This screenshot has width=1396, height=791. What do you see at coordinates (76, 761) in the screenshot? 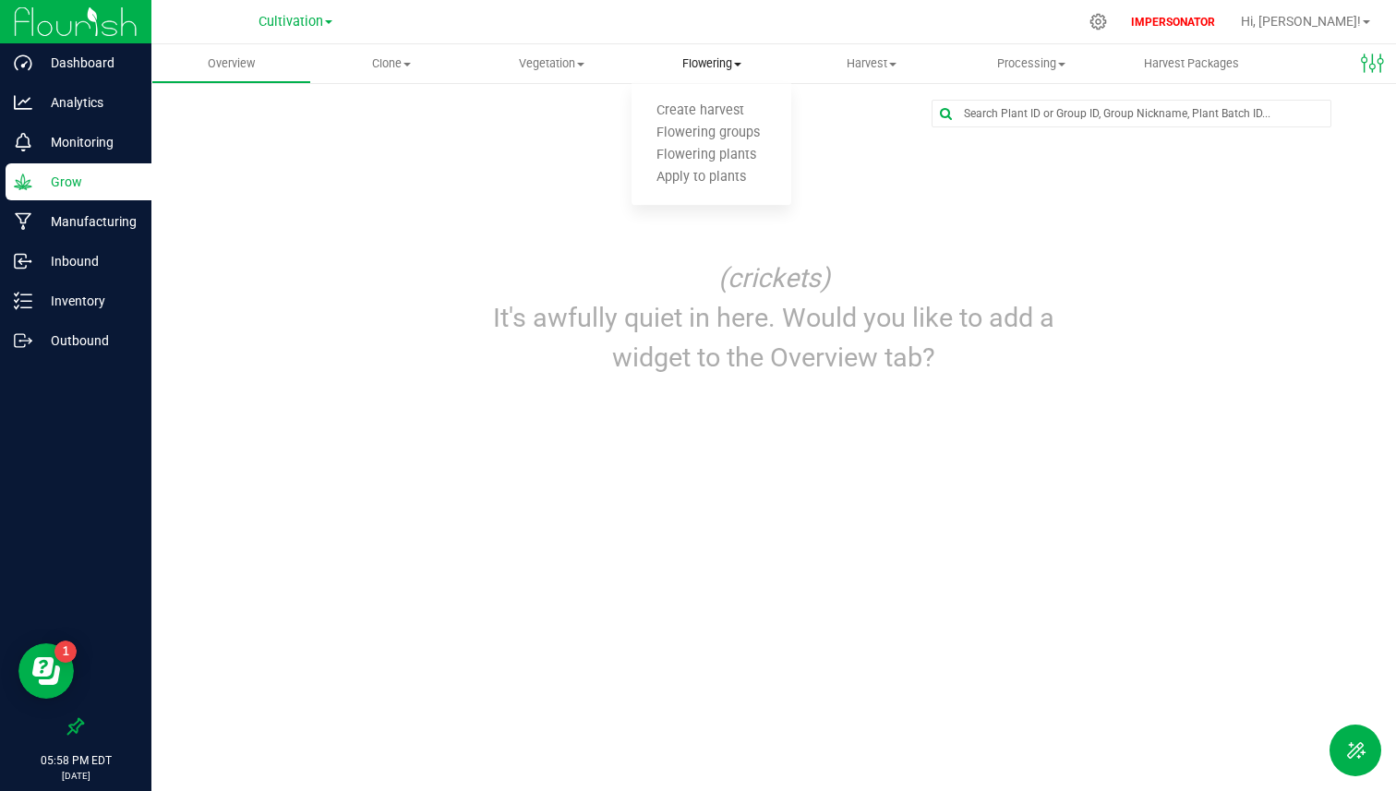
I see `p: 05:58 PM EDT` at bounding box center [76, 761].